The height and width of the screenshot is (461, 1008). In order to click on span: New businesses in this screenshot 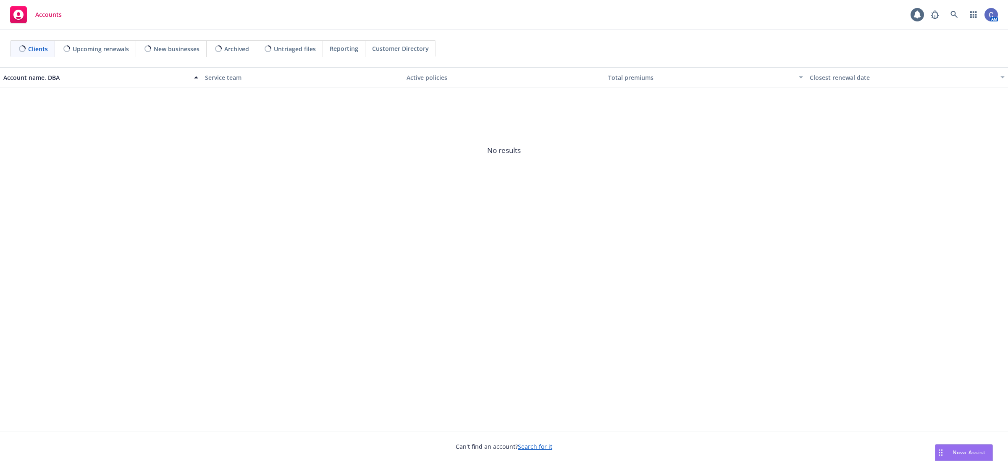, I will do `click(176, 49)`.